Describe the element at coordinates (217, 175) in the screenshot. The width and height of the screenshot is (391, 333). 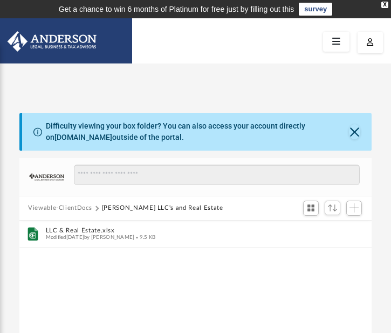
I see `input: Search files and folders` at that location.